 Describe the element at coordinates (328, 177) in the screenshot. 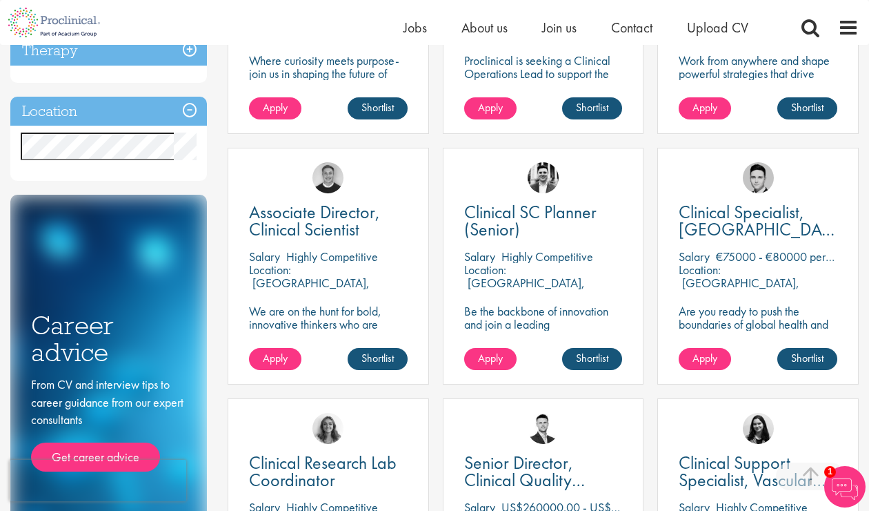

I see `img: Bo Forsen` at that location.